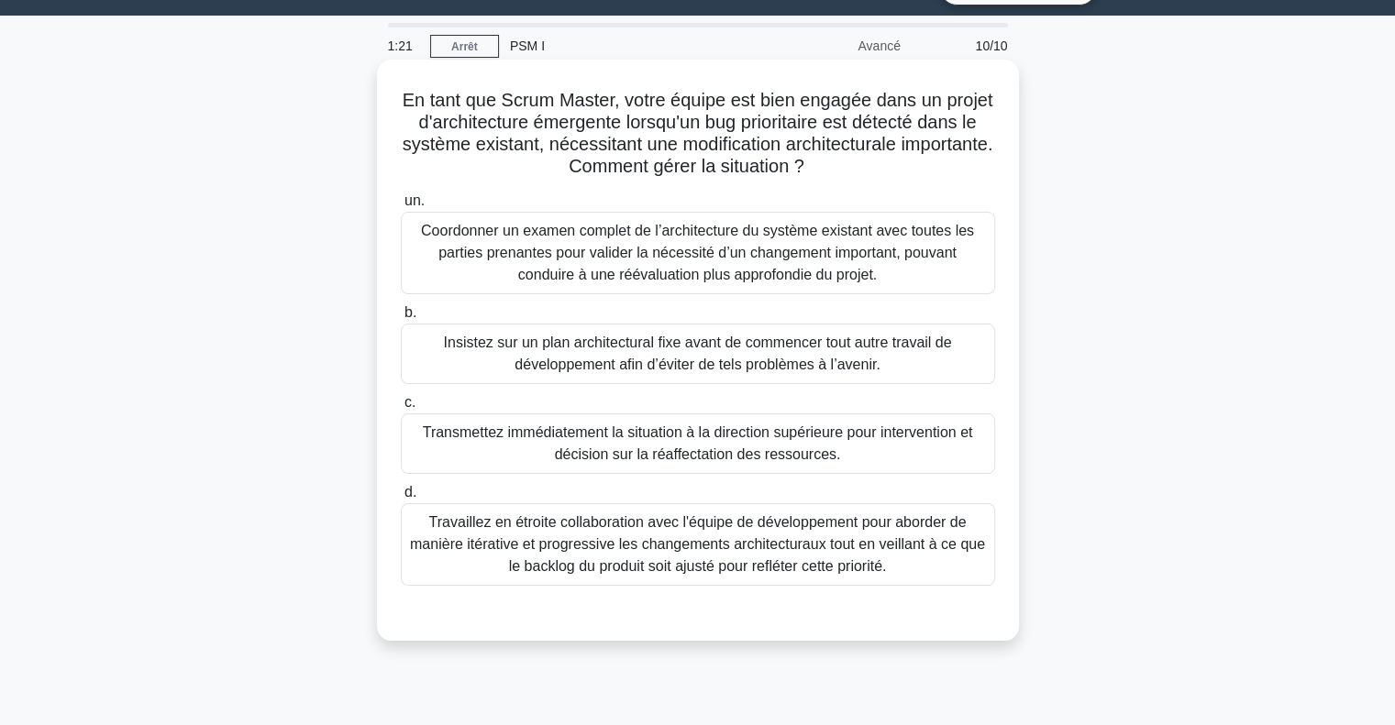 Image resolution: width=1395 pixels, height=725 pixels. What do you see at coordinates (698, 133) in the screenshot?
I see `font: En tant que Scrum Master, votre équipe est bien engagée dans un projet d'architecture émergente l...` at bounding box center [698, 133].